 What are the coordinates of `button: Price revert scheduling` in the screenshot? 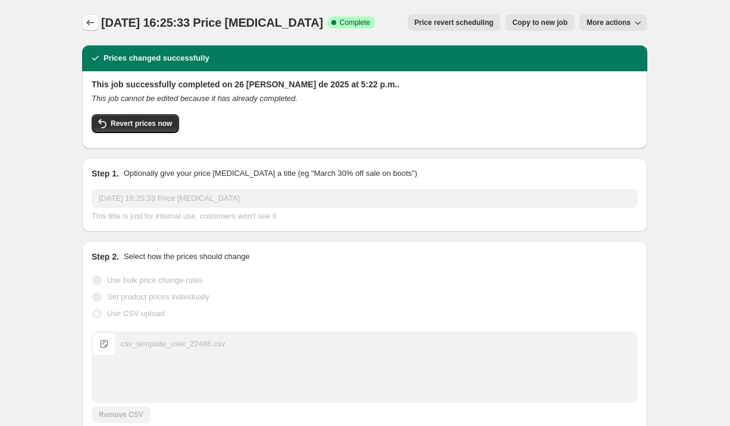 It's located at (454, 23).